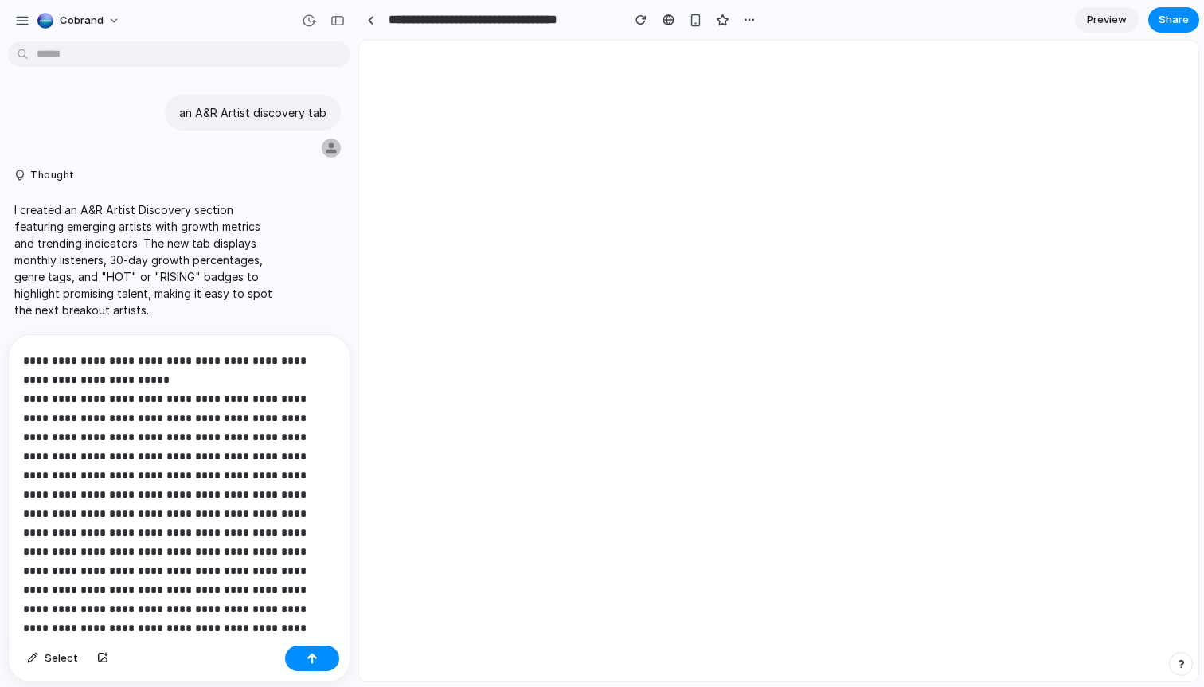  What do you see at coordinates (253, 112) in the screenshot?
I see `p: an A&R Artist discovery tab` at bounding box center [253, 112].